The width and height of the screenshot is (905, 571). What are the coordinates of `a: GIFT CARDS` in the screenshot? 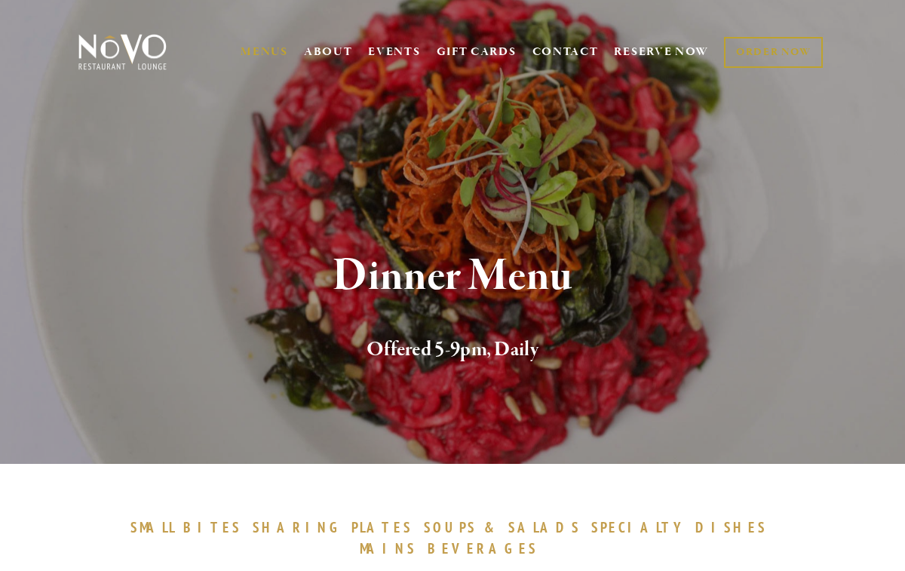 It's located at (477, 52).